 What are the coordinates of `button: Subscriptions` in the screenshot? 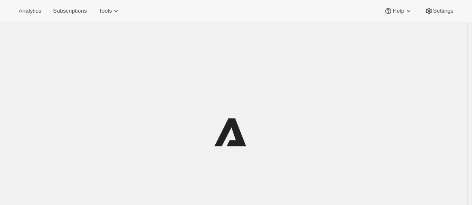 It's located at (70, 11).